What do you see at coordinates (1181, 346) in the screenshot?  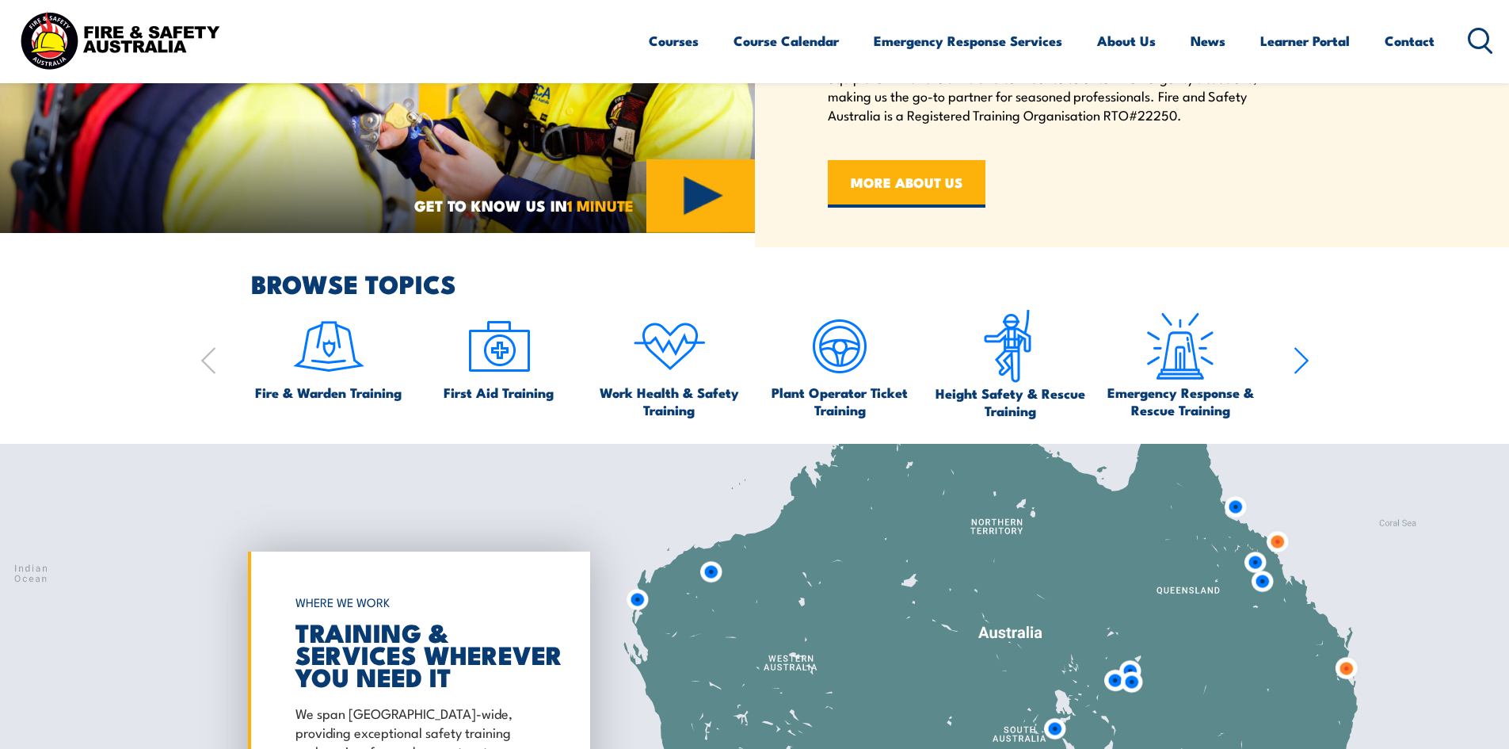 I see `img: Emergency Response Icon` at bounding box center [1181, 346].